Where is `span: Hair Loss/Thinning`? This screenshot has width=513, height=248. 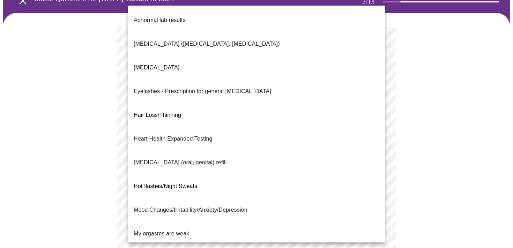
span: Hair Loss/Thinning is located at coordinates (157, 115).